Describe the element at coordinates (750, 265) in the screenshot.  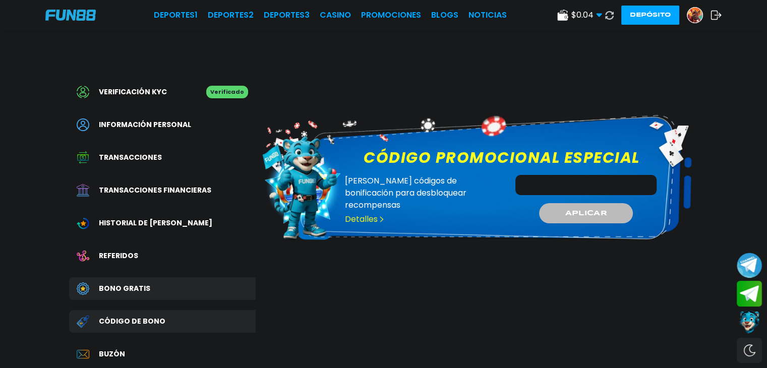
I see `button: Join telegram channel` at that location.